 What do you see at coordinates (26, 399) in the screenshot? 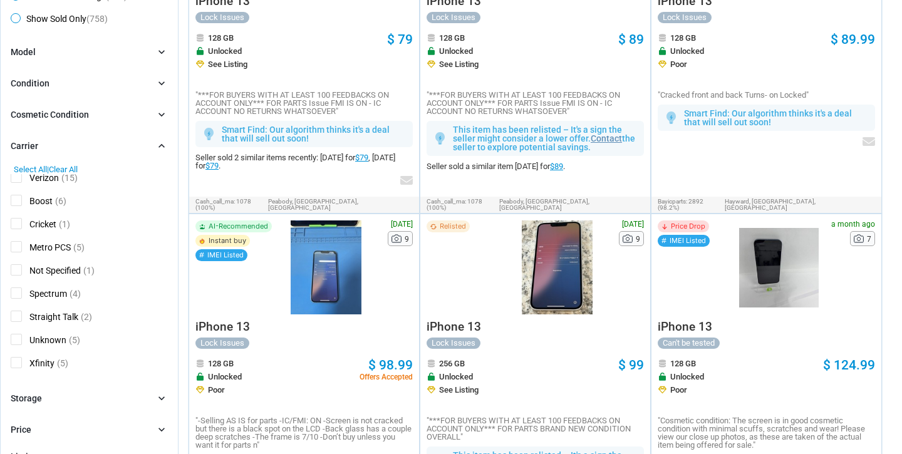
I see `div: Storage` at bounding box center [26, 399].